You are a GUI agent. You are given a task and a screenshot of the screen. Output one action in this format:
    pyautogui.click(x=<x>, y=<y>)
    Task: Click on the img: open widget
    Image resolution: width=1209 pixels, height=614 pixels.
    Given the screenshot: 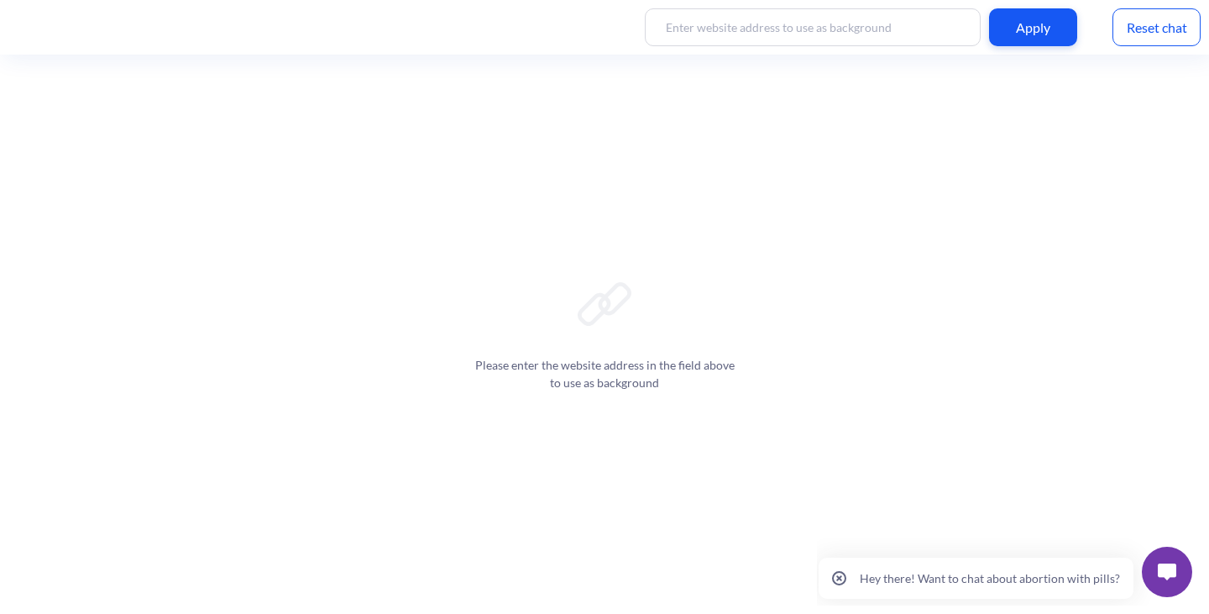 What is the action you would take?
    pyautogui.click(x=350, y=34)
    